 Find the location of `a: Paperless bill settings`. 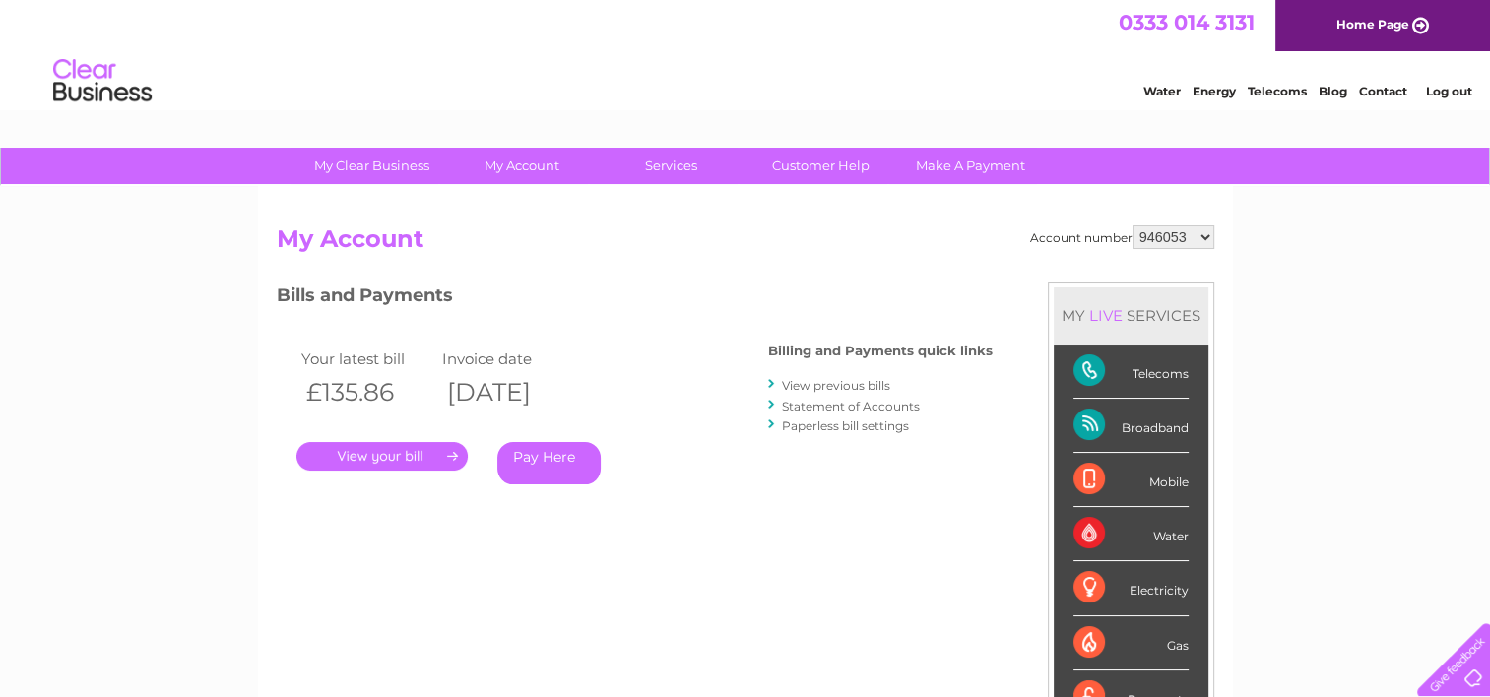

a: Paperless bill settings is located at coordinates (845, 425).